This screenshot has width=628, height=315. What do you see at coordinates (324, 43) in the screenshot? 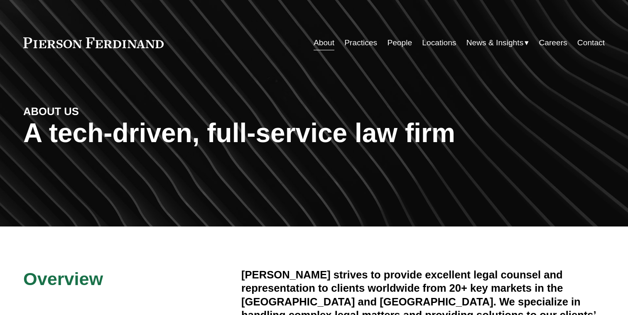
I see `a: About` at bounding box center [324, 43].